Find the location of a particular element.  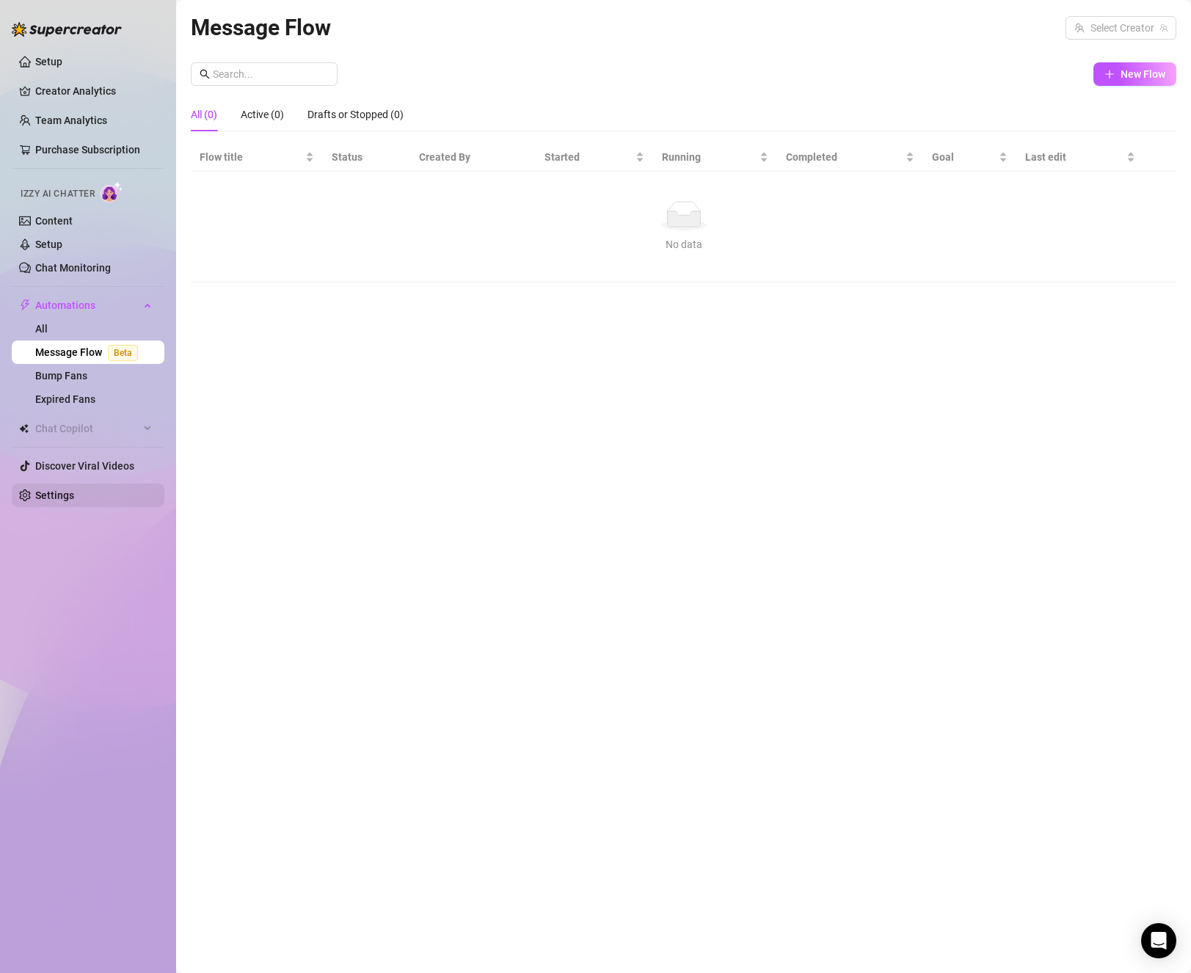

span: Last edit is located at coordinates (1074, 157).